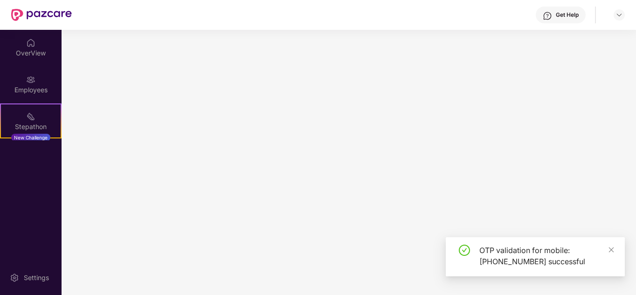 Image resolution: width=636 pixels, height=295 pixels. Describe the element at coordinates (31, 117) in the screenshot. I see `img: svg+xml;base64,PHN2ZyB4bWxucz0iaHR0cDovL3d3dy53My5vcmcvMjAwMC9zdmciIHdpZHRoPSIyMSIgaGVpZ2h0PSIyMC...` at that location.